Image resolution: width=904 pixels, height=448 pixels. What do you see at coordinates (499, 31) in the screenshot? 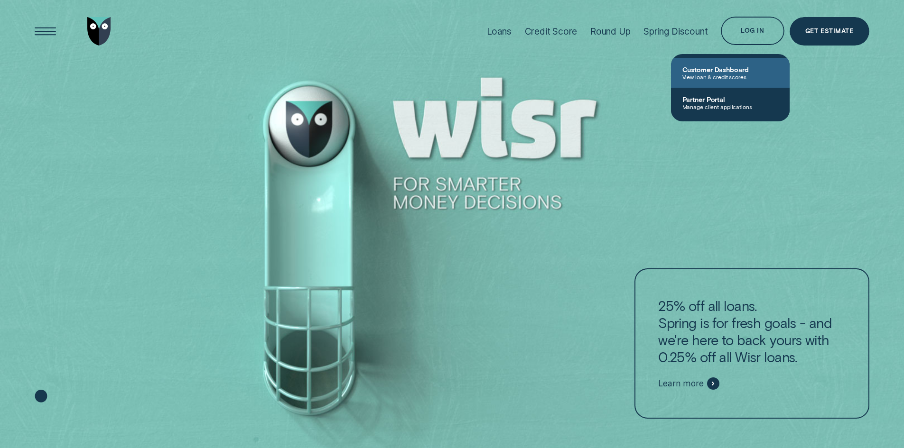
I see `div: Loans` at bounding box center [499, 31].